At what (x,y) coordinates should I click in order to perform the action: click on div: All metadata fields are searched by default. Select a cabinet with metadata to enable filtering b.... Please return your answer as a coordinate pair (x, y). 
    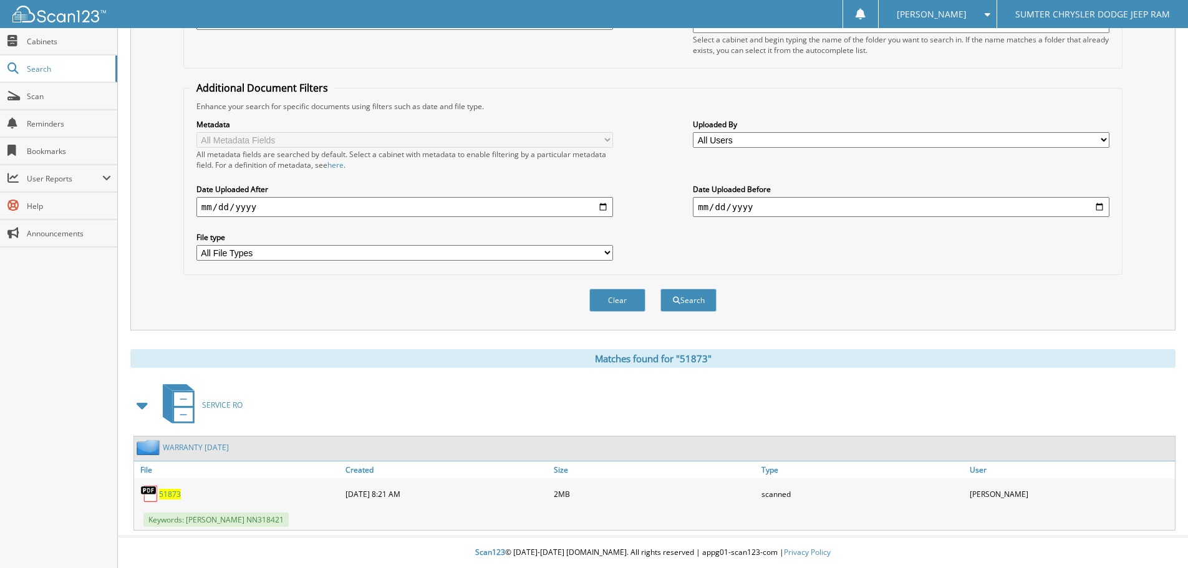
    Looking at the image, I should click on (405, 160).